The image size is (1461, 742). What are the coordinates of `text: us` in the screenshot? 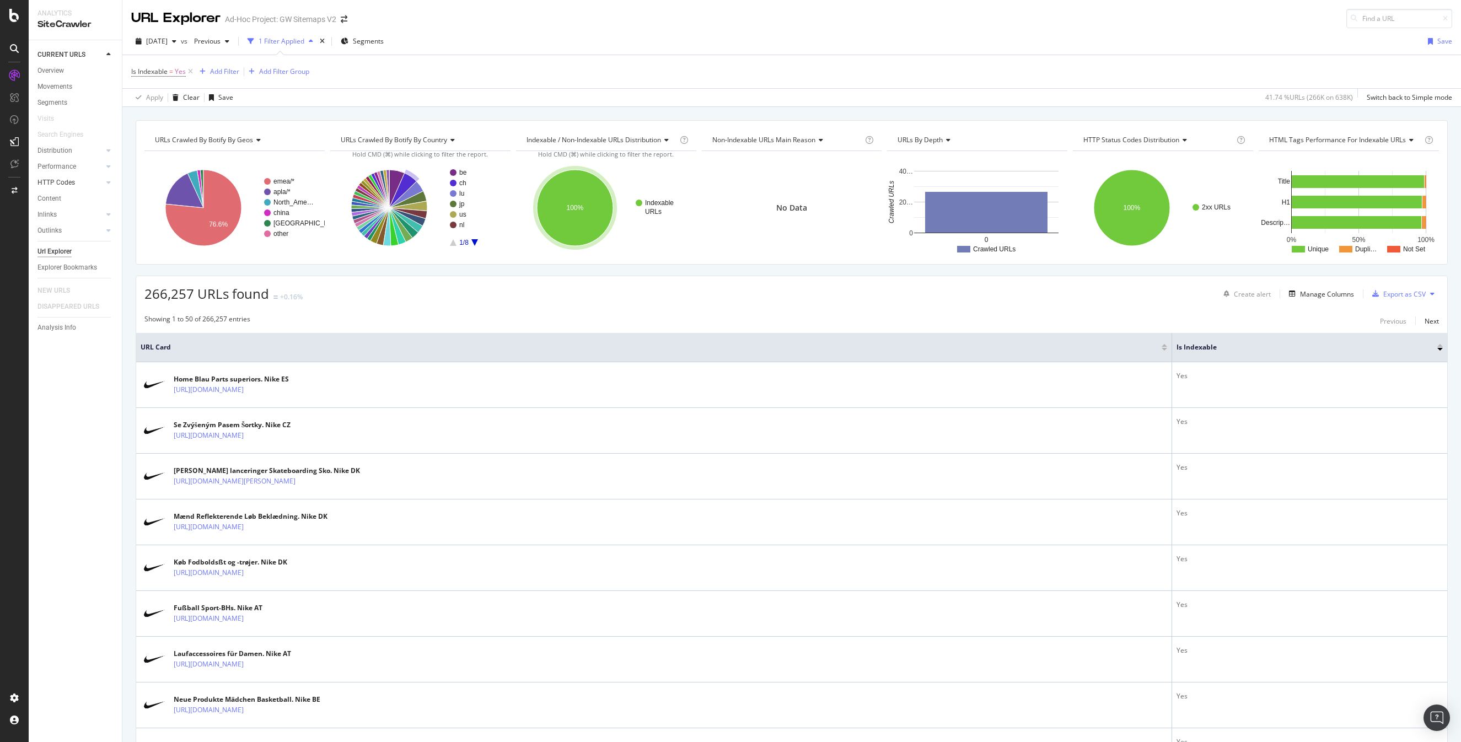 It's located at (462, 214).